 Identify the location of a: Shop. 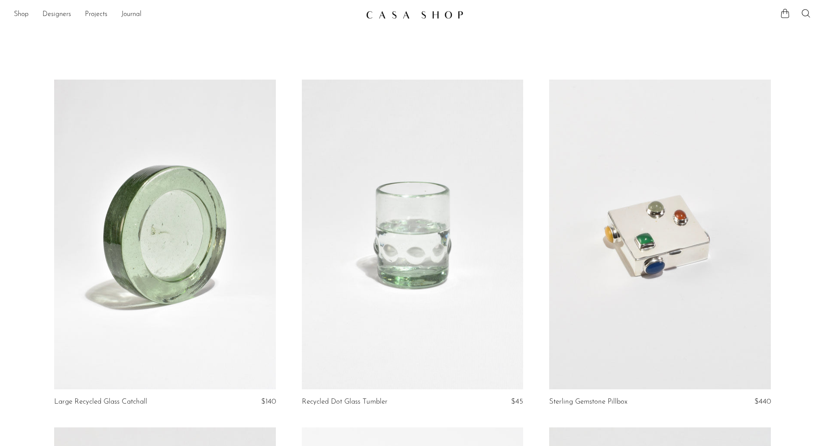
(21, 15).